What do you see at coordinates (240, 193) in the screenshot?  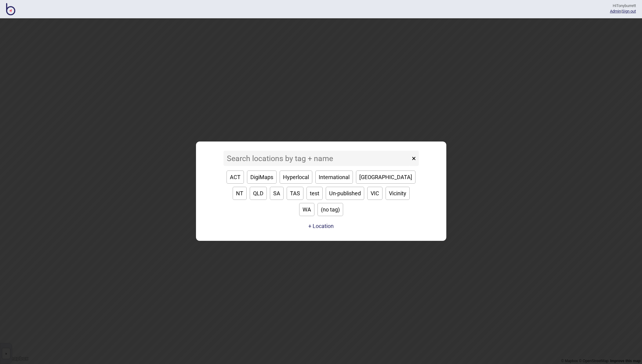 I see `button: NT` at bounding box center [240, 193].